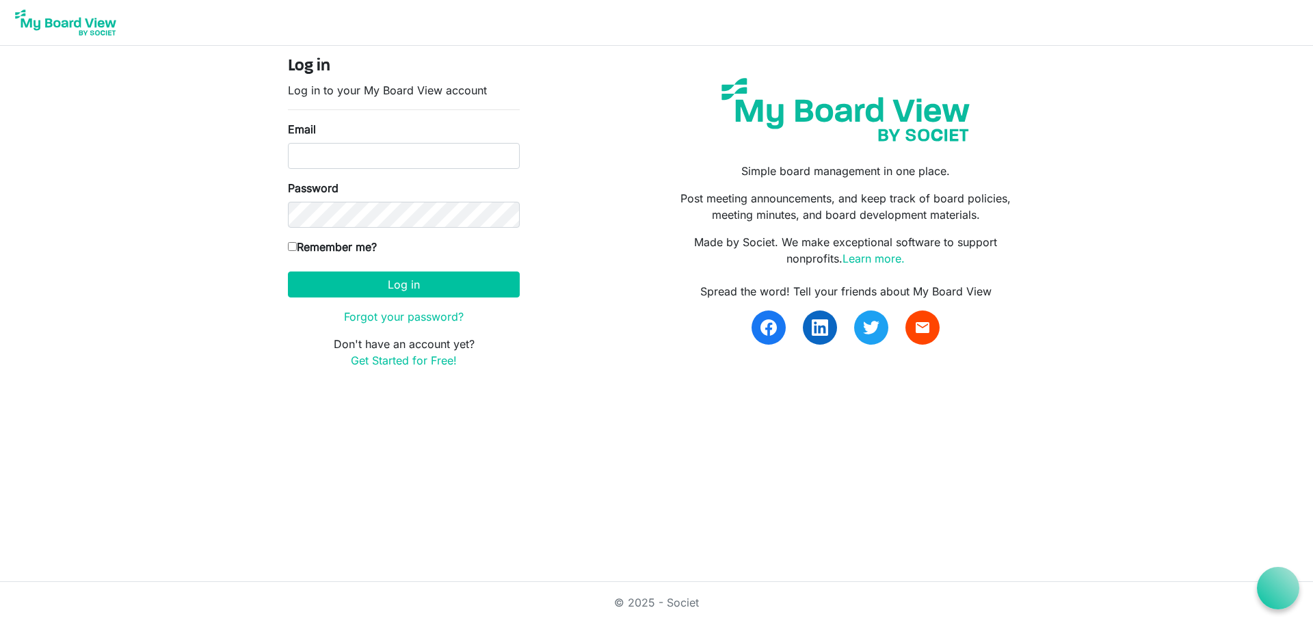  Describe the element at coordinates (846, 250) in the screenshot. I see `p: Made by Societ. We make exceptional software to support nonprofits.` at that location.